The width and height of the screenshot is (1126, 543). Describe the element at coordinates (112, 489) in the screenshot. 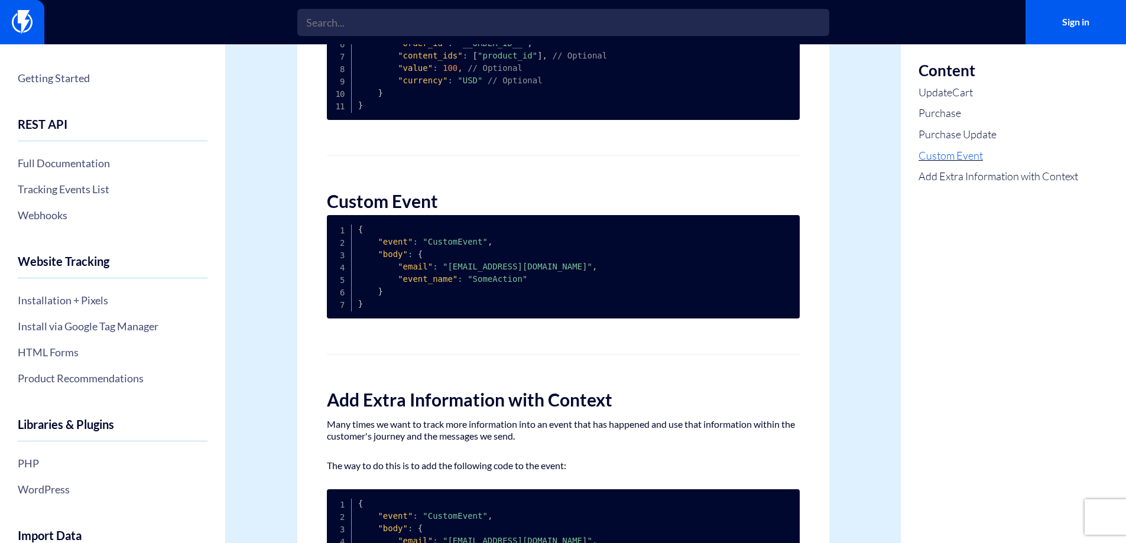

I see `a: WordPress` at that location.